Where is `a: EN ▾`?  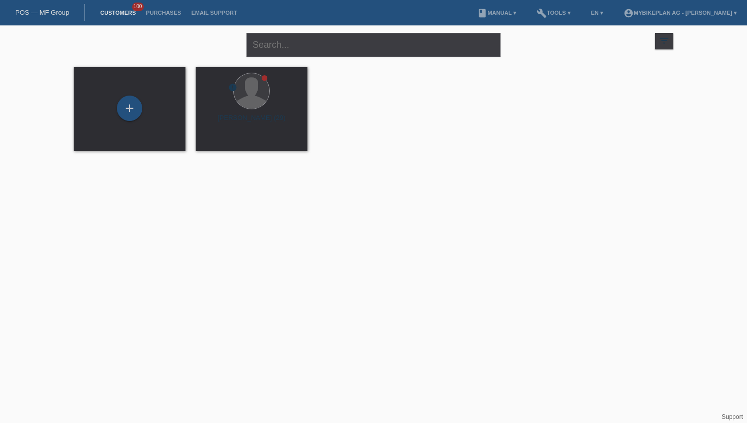
a: EN ▾ is located at coordinates (597, 13).